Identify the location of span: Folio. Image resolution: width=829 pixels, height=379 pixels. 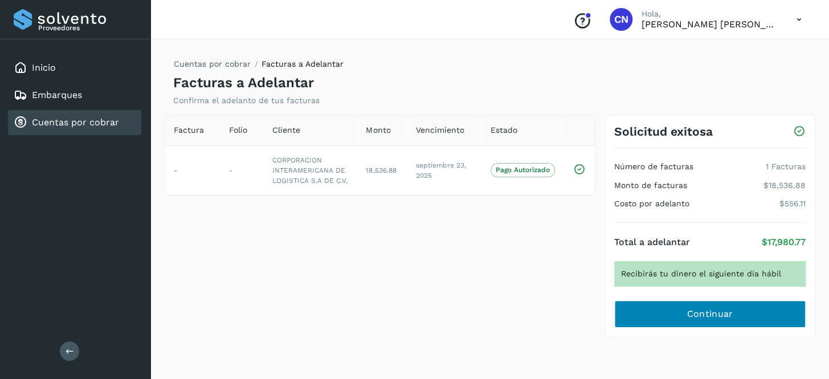
(238, 130).